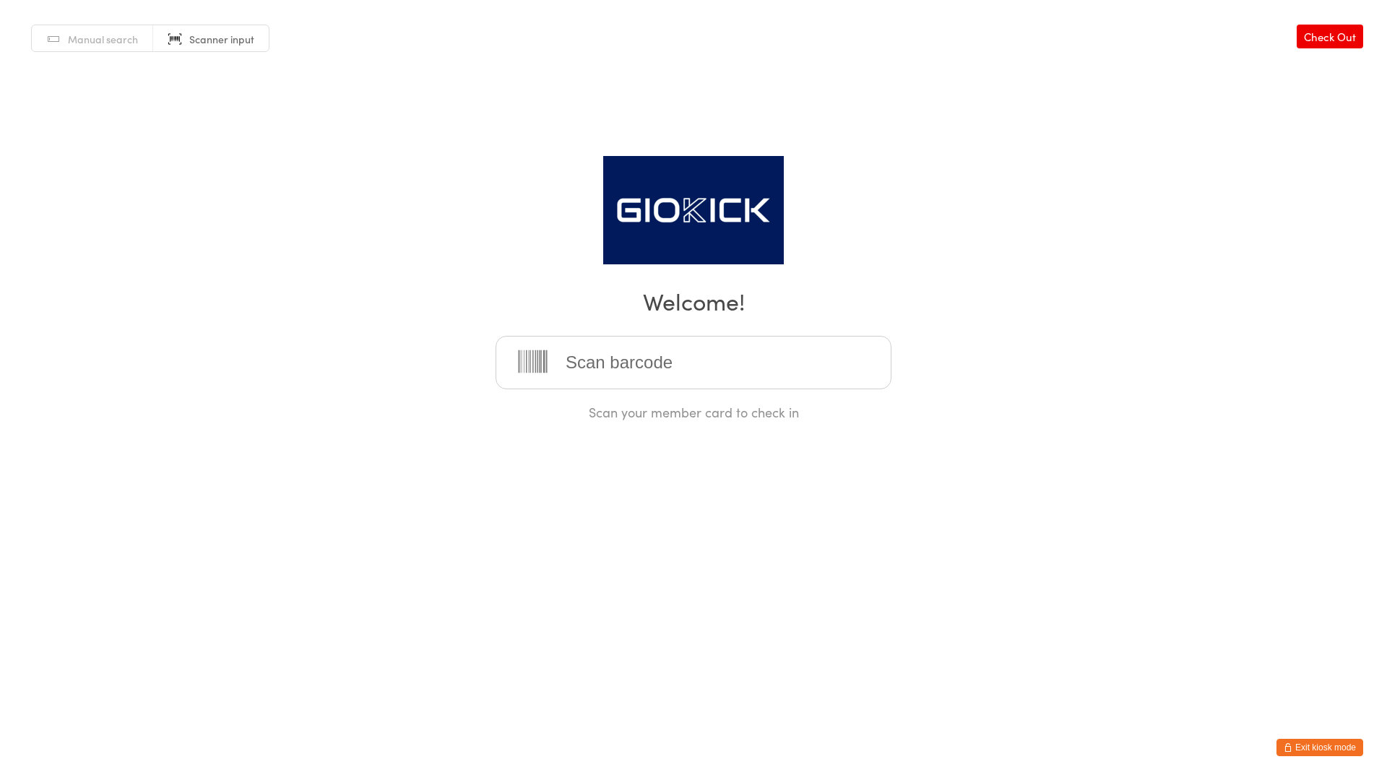  Describe the element at coordinates (222, 39) in the screenshot. I see `span: Scanner input` at that location.